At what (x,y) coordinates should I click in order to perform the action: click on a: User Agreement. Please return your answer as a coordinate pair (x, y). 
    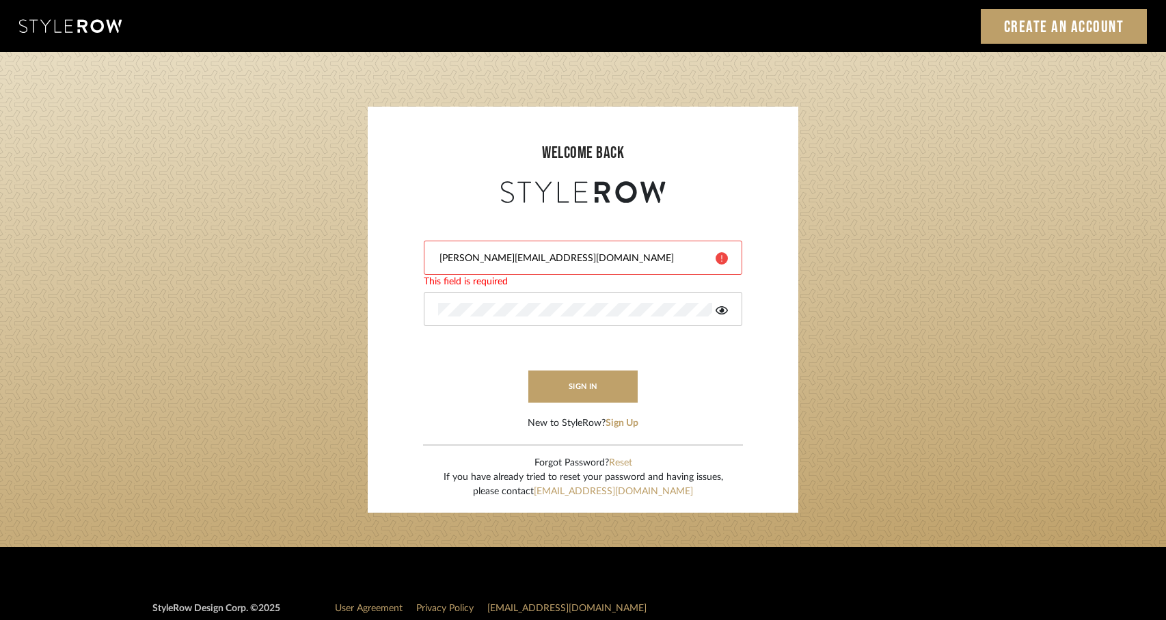
    Looking at the image, I should click on (368, 608).